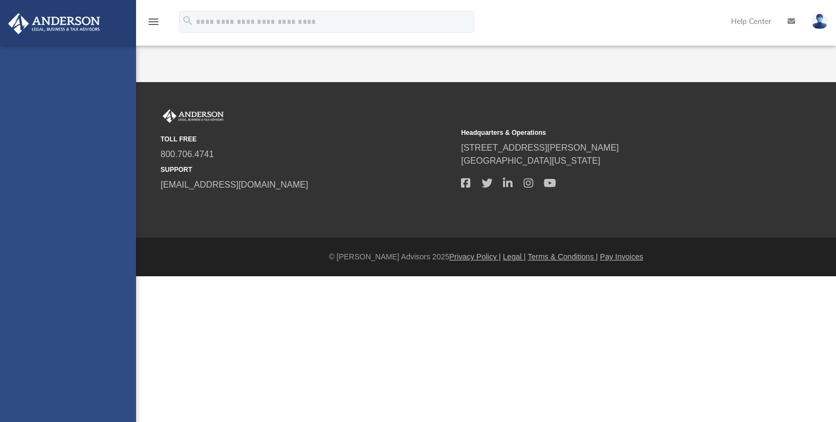 The height and width of the screenshot is (422, 836). What do you see at coordinates (514, 257) in the screenshot?
I see `a: Legal |` at bounding box center [514, 257].